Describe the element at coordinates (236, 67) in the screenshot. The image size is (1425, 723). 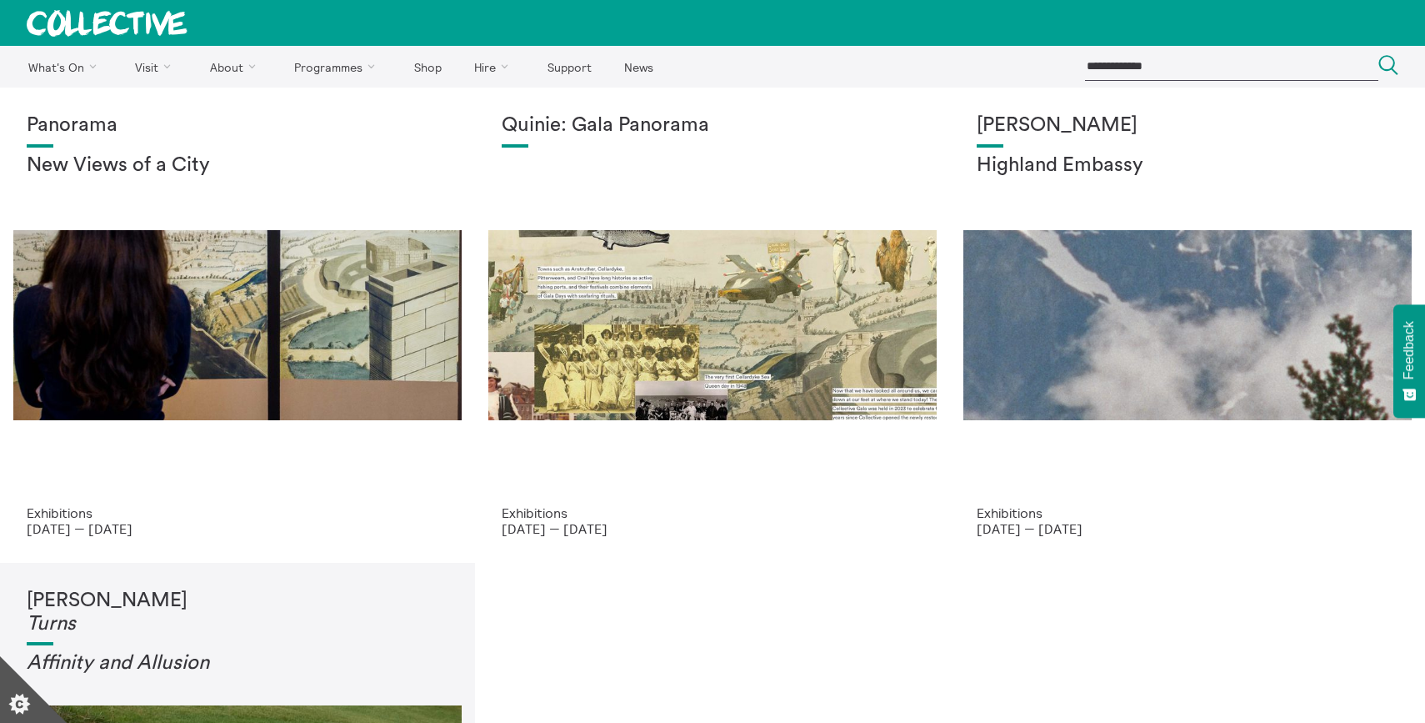
I see `a: About` at that location.